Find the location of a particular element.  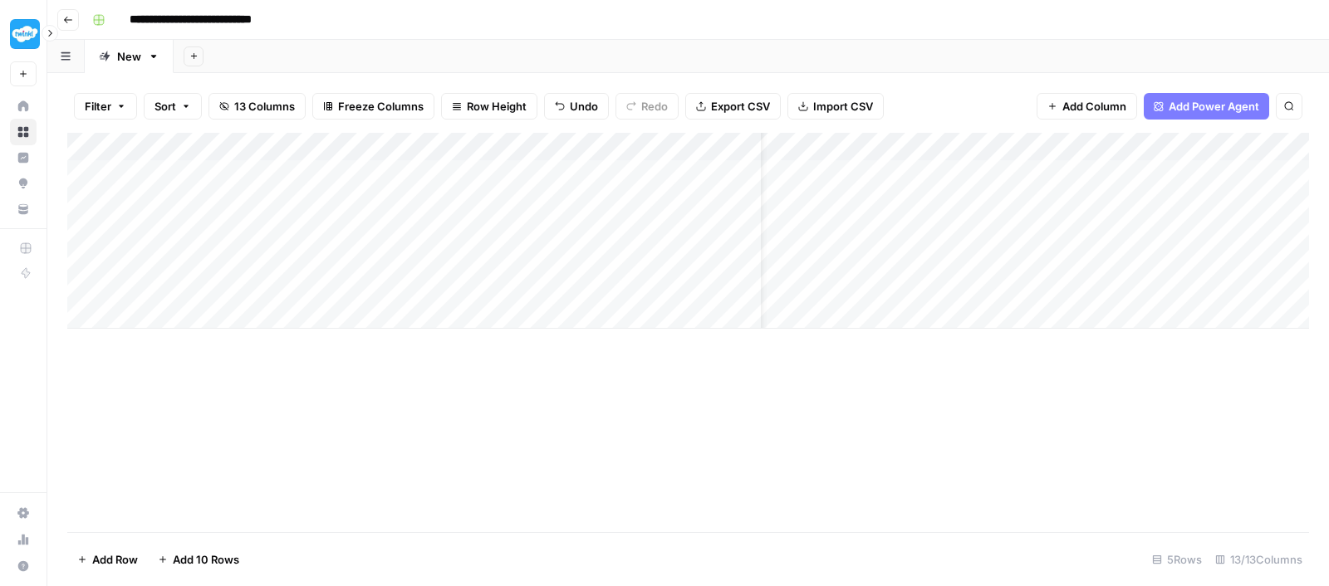

div: 5 Rows is located at coordinates (1177, 560).